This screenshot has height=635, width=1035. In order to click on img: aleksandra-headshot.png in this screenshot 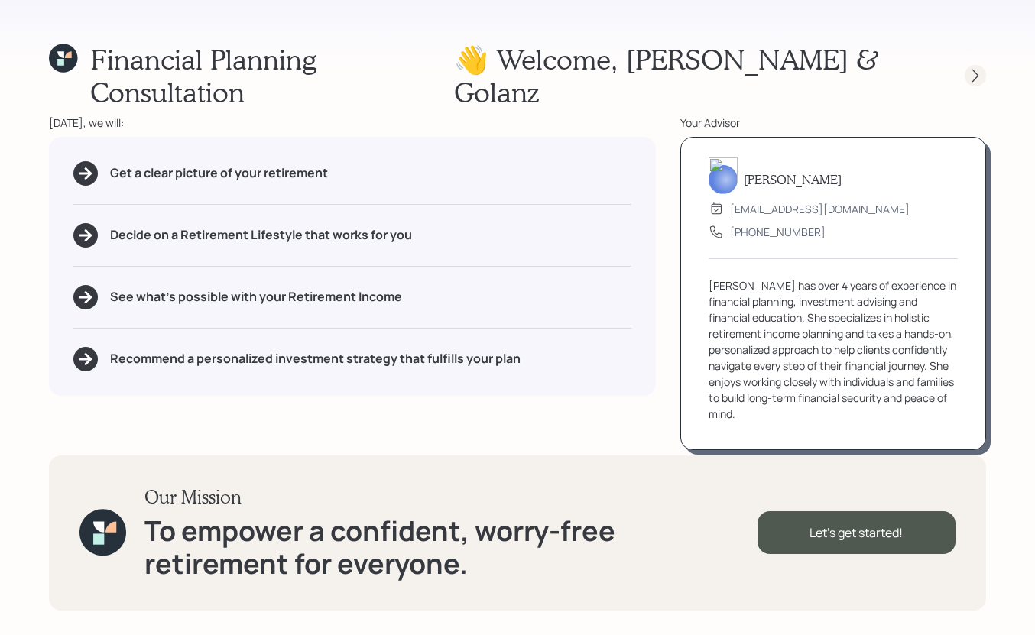, I will do `click(723, 176)`.